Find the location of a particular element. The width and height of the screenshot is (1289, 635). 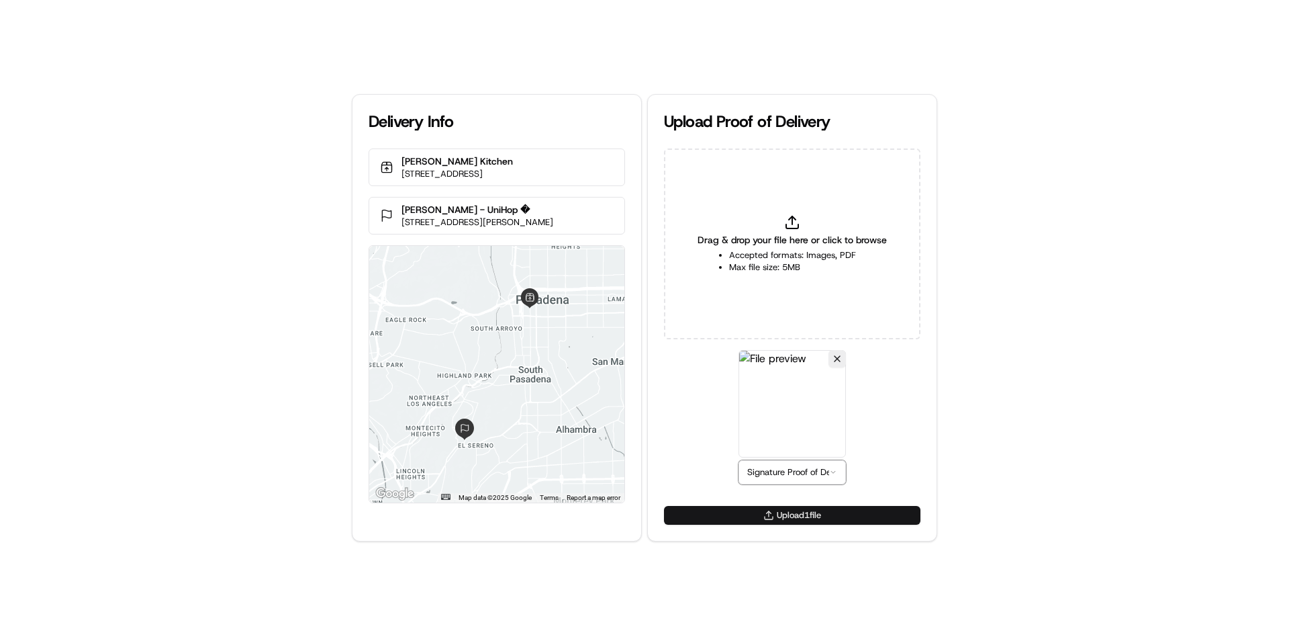

a: Terms is located at coordinates (549, 497).